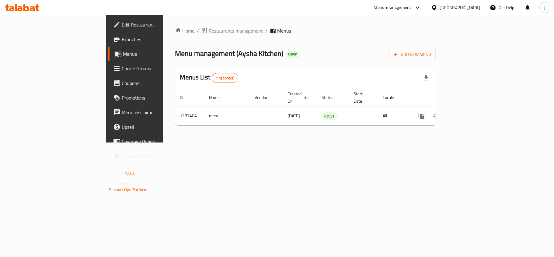 This screenshot has height=257, width=554. Describe the element at coordinates (153, 112) in the screenshot. I see `a: Menu disclaimer` at that location.